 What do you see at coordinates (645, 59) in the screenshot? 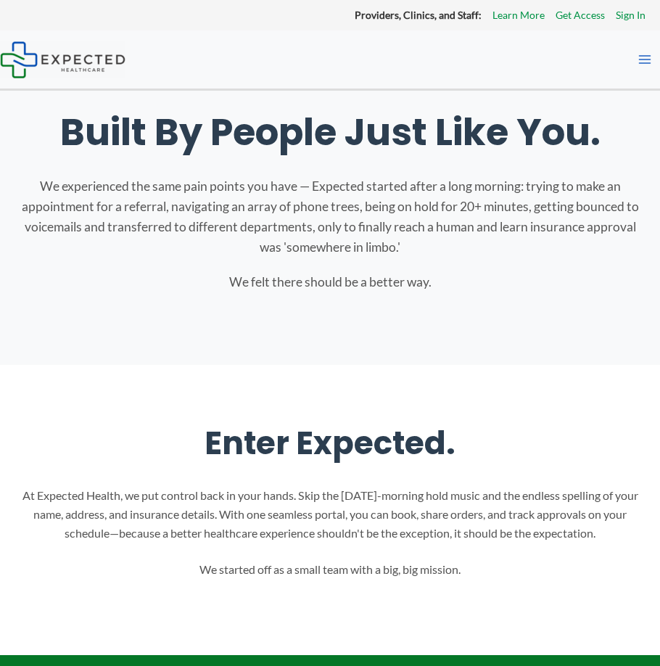
I see `button: Main menu toggle` at bounding box center [645, 59].